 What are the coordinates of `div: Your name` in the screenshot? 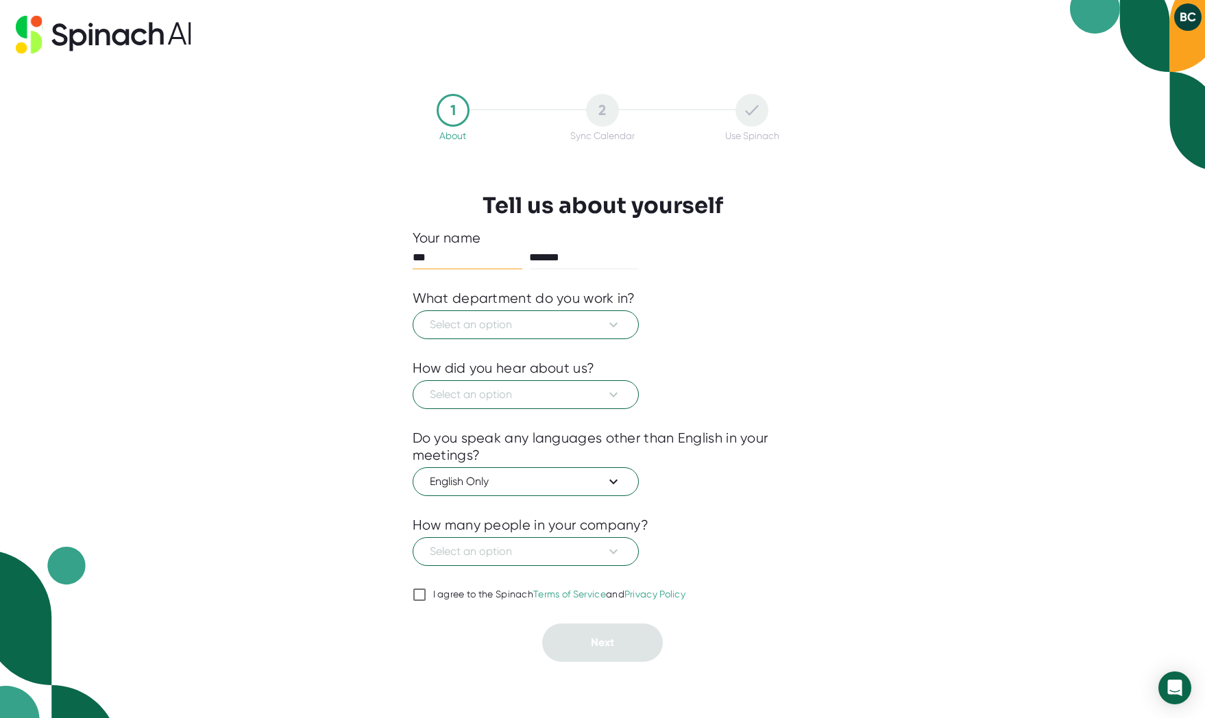 It's located at (602, 238).